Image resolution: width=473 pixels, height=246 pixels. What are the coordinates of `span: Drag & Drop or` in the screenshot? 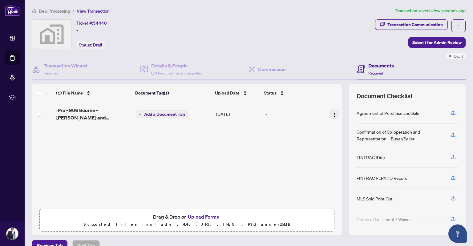 It's located at (187, 217).